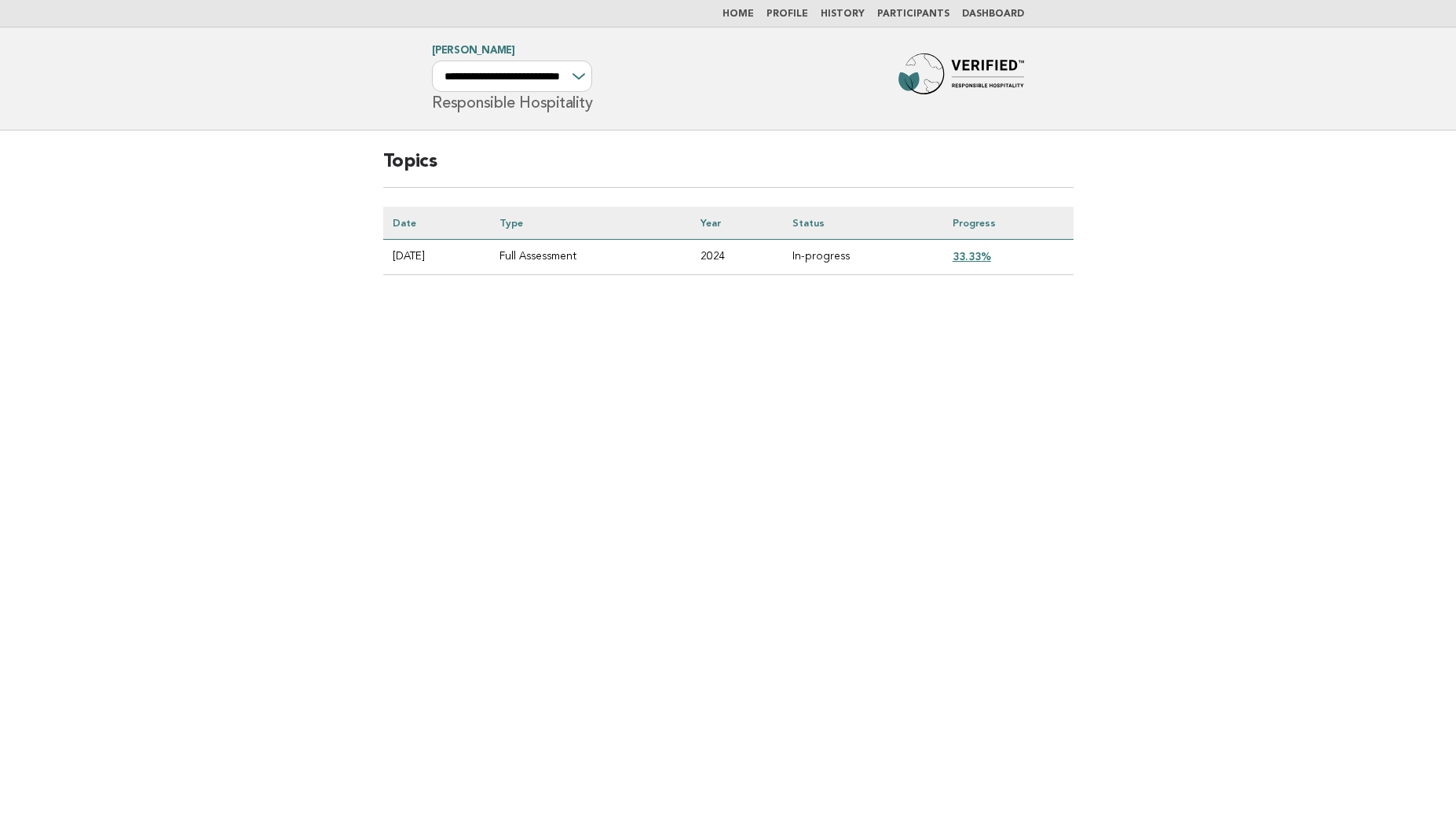 The height and width of the screenshot is (823, 1456). What do you see at coordinates (842, 14) in the screenshot?
I see `a: History` at bounding box center [842, 14].